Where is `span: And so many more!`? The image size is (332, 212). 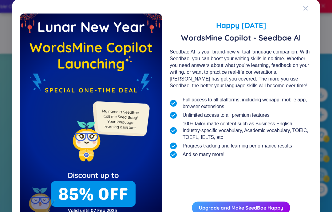 span: And so many more! is located at coordinates (203, 154).